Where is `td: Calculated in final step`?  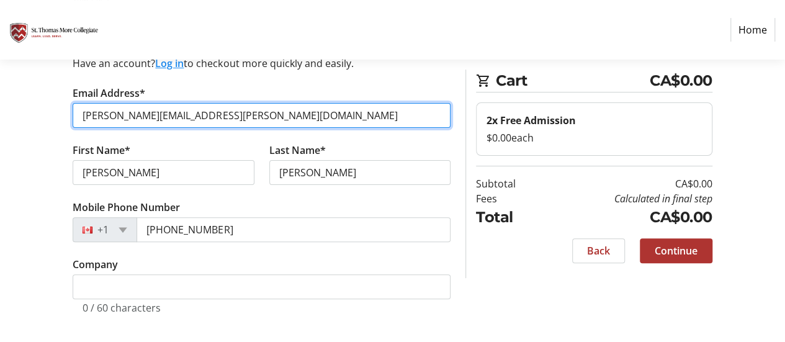
td: Calculated in final step is located at coordinates (628, 199).